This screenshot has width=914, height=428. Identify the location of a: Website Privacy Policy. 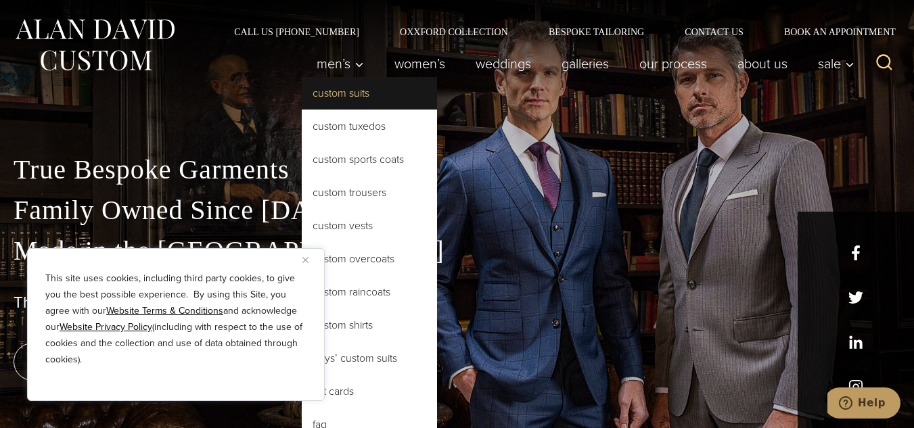
(105, 327).